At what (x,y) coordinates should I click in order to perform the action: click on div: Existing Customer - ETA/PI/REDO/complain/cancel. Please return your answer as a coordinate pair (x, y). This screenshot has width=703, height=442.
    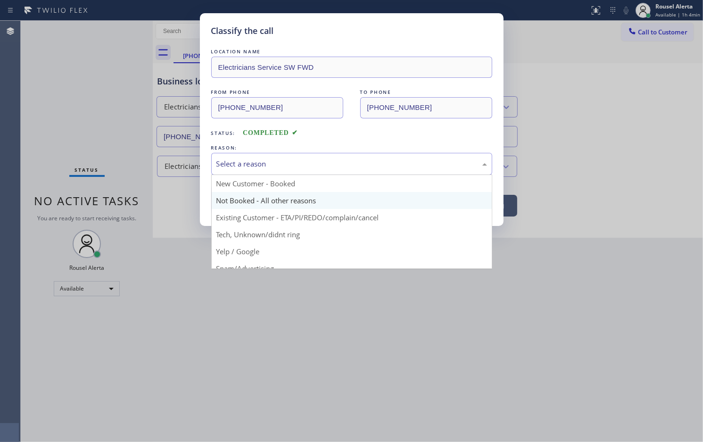
    Looking at the image, I should click on (352, 217).